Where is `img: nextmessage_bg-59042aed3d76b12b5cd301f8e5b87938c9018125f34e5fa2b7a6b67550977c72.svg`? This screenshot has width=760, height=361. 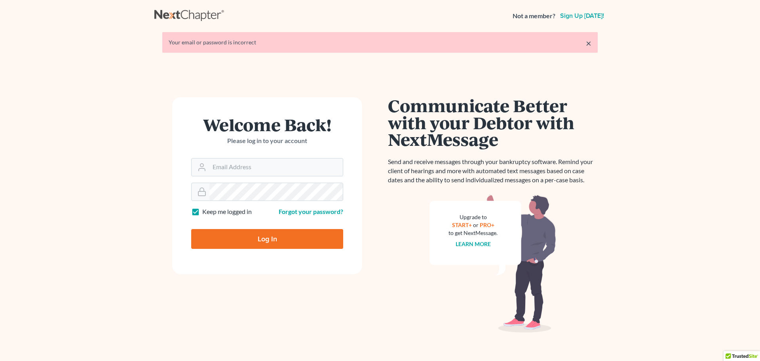 img: nextmessage_bg-59042aed3d76b12b5cd301f8e5b87938c9018125f34e5fa2b7a6b67550977c72.svg is located at coordinates (493, 263).